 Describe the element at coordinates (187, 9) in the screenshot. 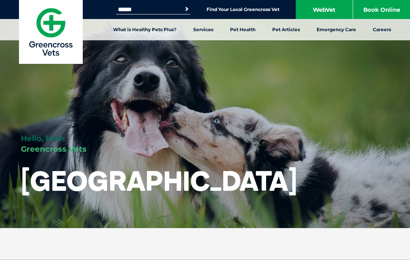

I see `button: Search` at that location.